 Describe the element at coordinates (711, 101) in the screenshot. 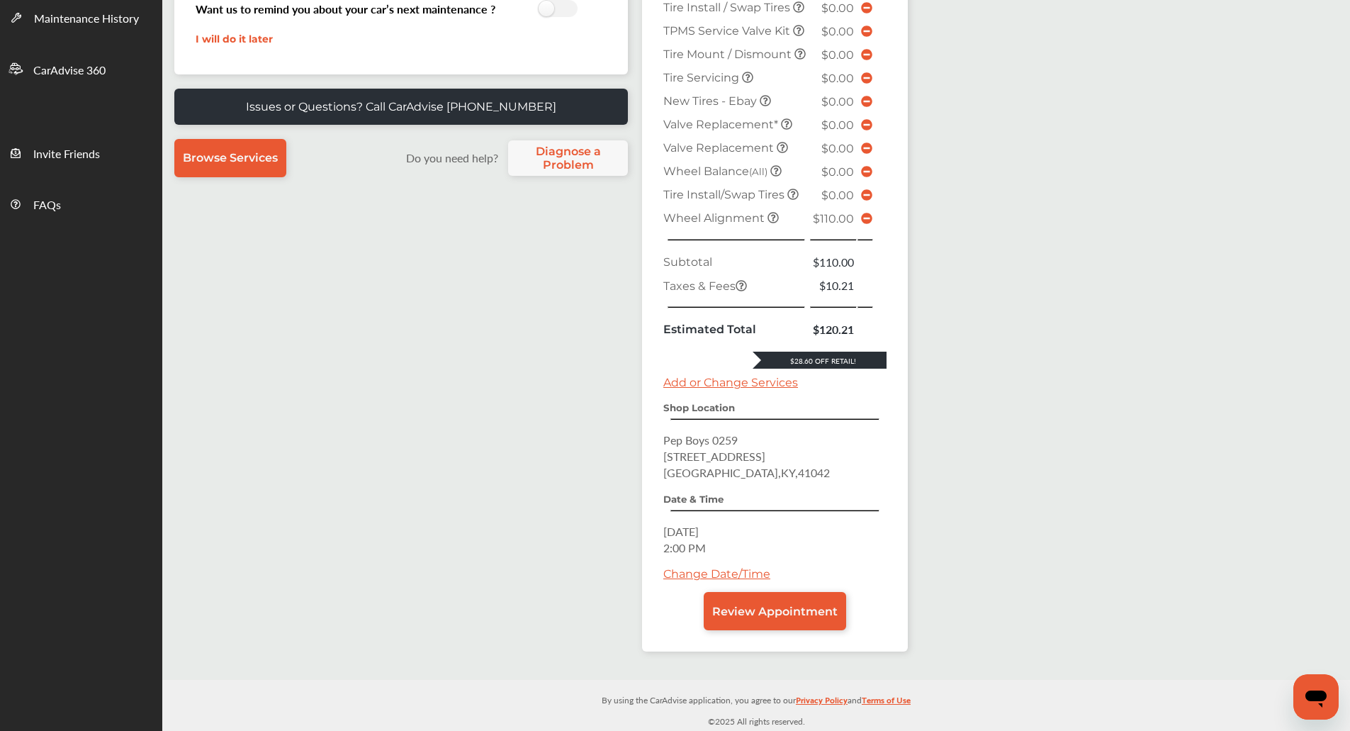

I see `span: New Tires - Ebay` at that location.